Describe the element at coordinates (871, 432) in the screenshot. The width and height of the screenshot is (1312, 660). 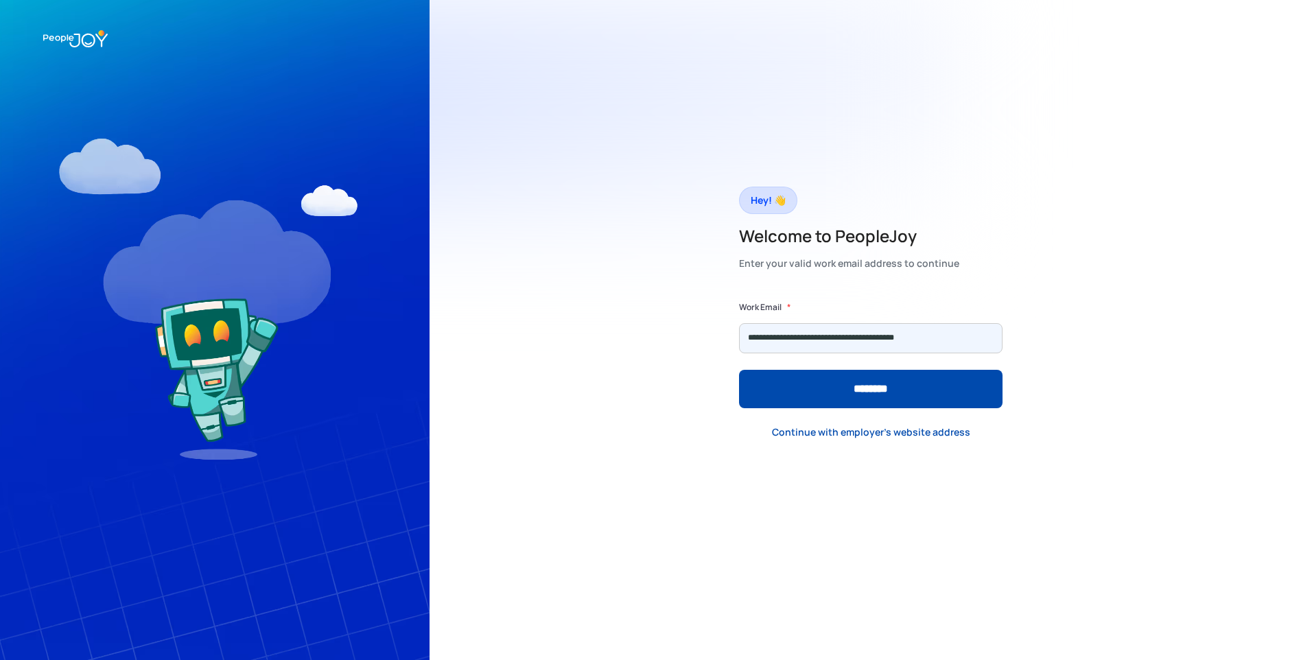
I see `a: Continue with employer's website address` at that location.